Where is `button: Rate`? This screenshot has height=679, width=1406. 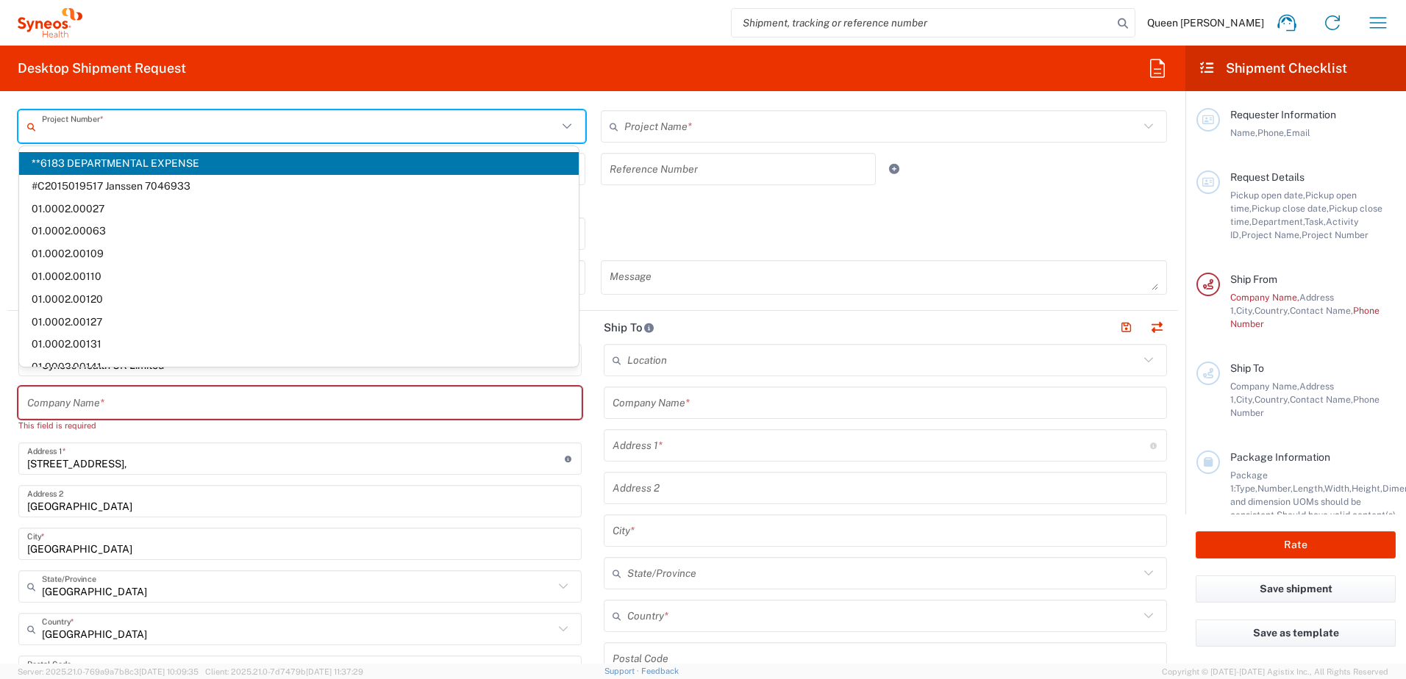 button: Rate is located at coordinates (1295, 545).